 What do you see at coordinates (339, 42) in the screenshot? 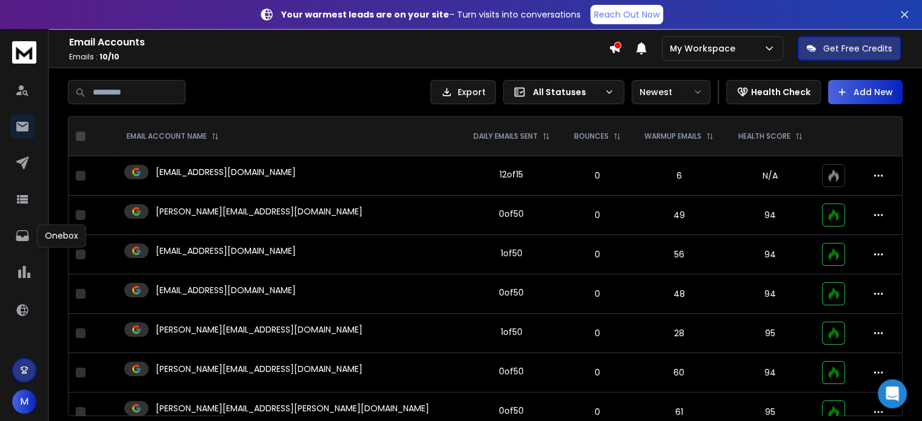
I see `h1: Email Accounts` at bounding box center [339, 42].